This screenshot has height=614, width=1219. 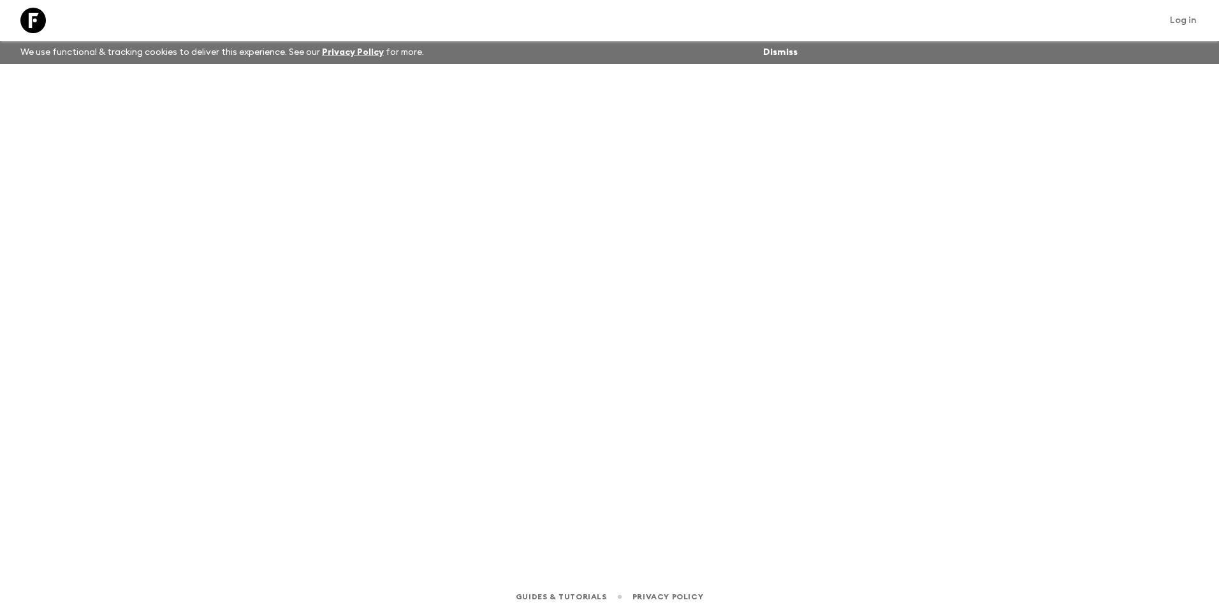 What do you see at coordinates (781, 52) in the screenshot?
I see `button: Dismiss` at bounding box center [781, 52].